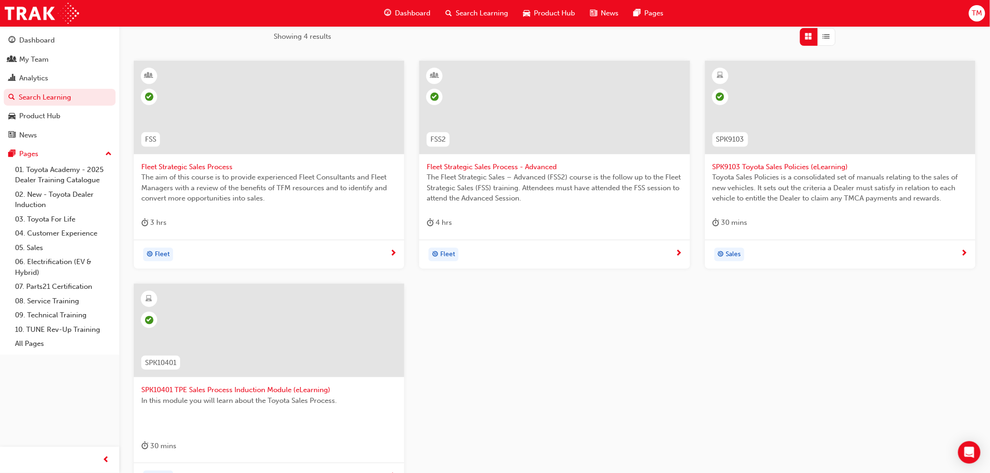 The width and height of the screenshot is (990, 473). What do you see at coordinates (59, 116) in the screenshot?
I see `a: Product Hub` at bounding box center [59, 116].